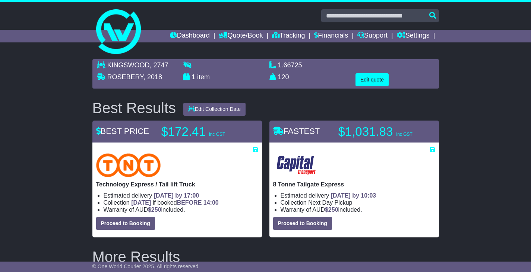  I want to click on a: Financials, so click(331, 36).